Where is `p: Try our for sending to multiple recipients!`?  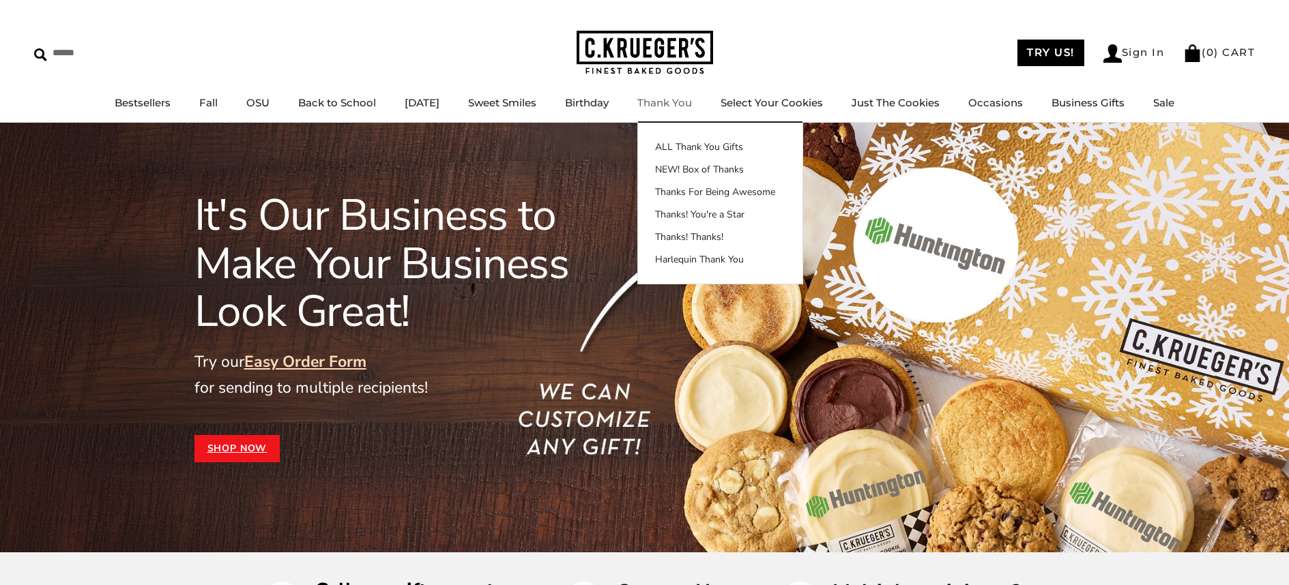 p: Try our for sending to multiple recipients! is located at coordinates (411, 375).